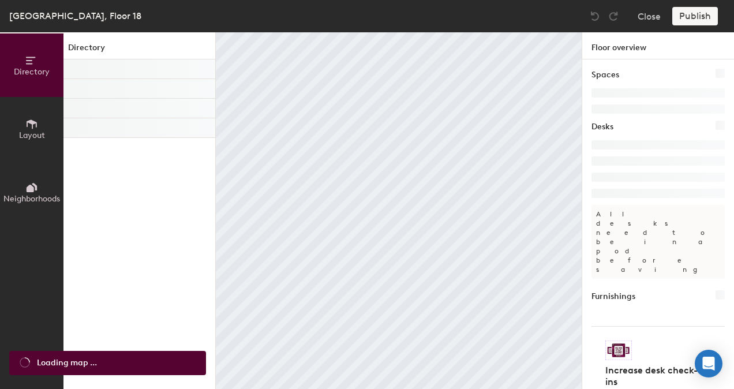  I want to click on h4: Increase desk check-ins, so click(655, 376).